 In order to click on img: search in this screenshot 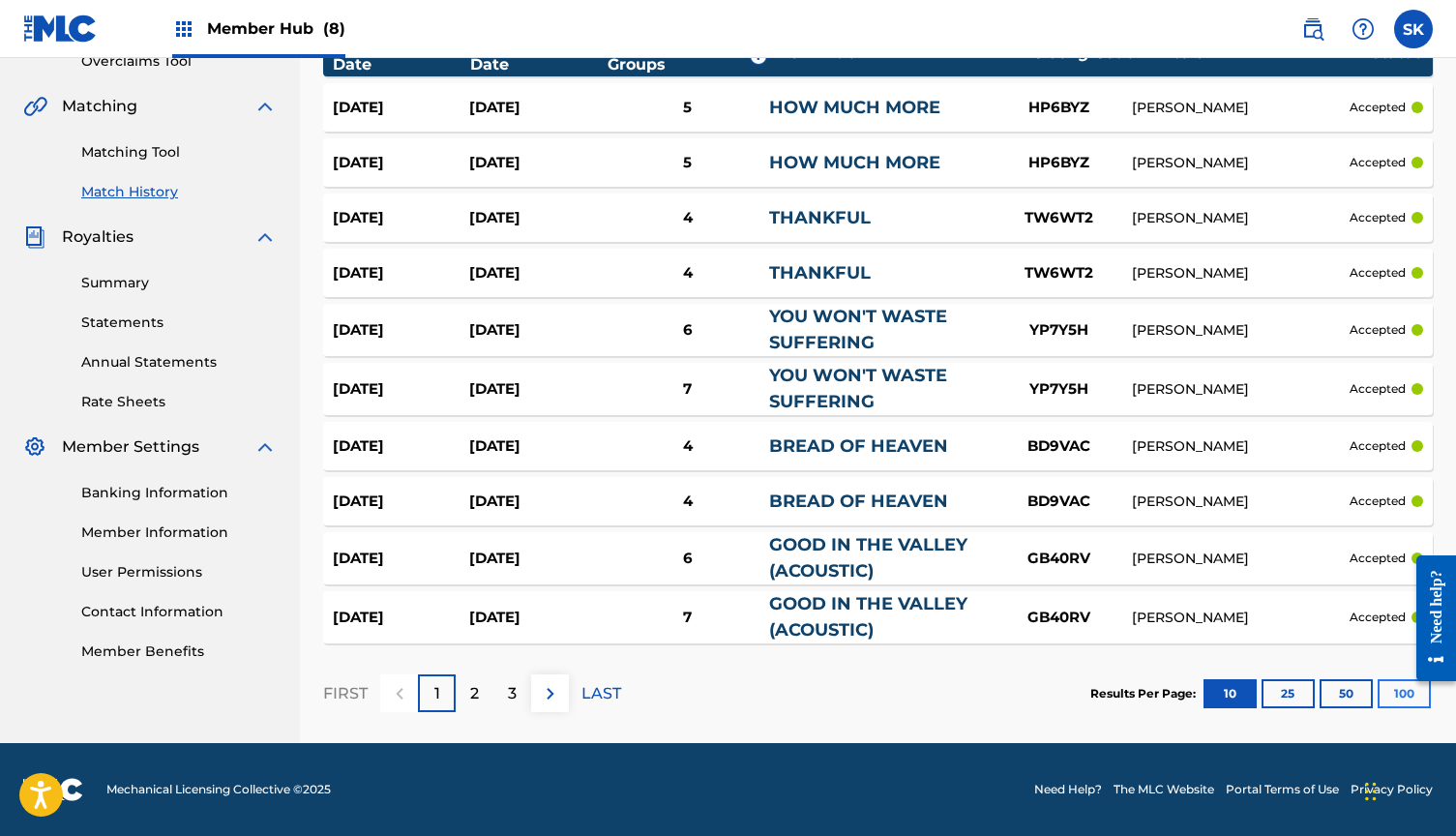, I will do `click(1313, 29)`.